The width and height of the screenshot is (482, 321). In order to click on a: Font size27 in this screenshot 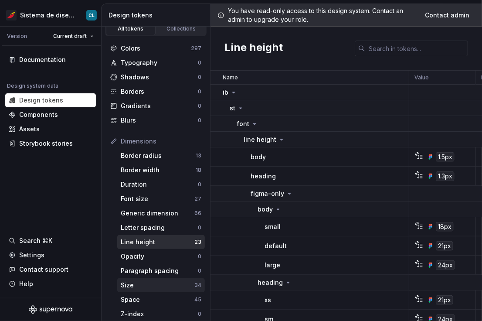, I will do `click(161, 199)`.